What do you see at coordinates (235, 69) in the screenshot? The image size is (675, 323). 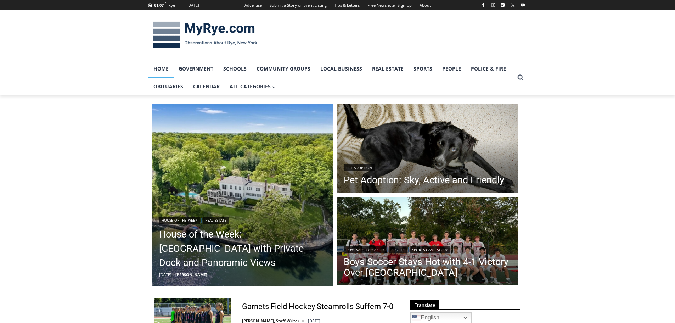 I see `a: Schools` at bounding box center [235, 69].